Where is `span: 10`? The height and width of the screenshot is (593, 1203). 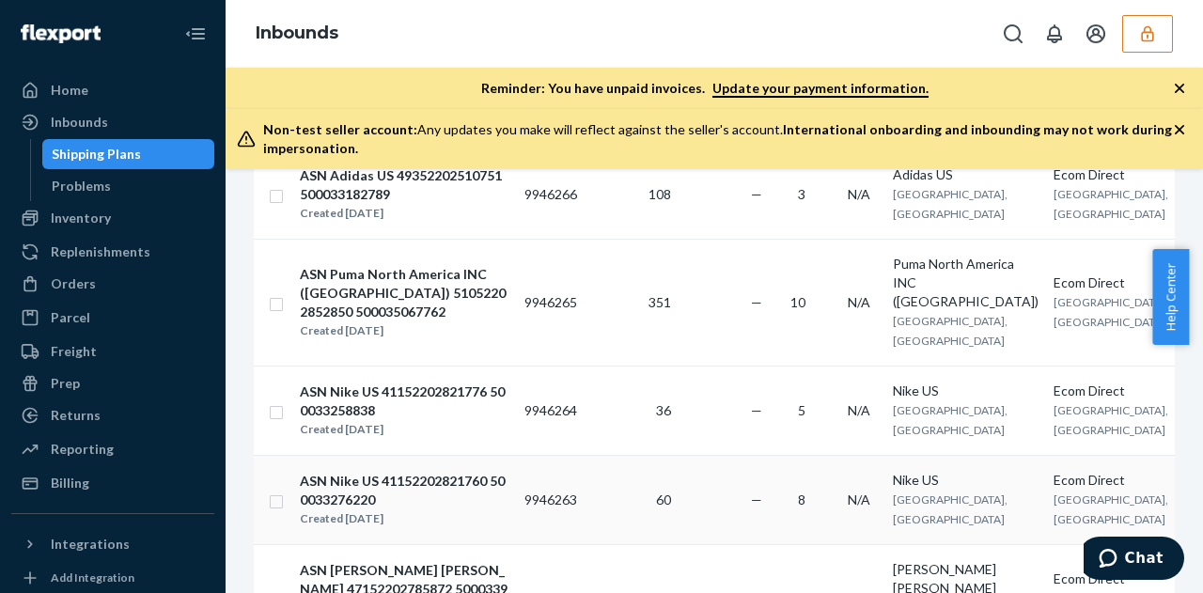
span: 10 is located at coordinates (798, 302).